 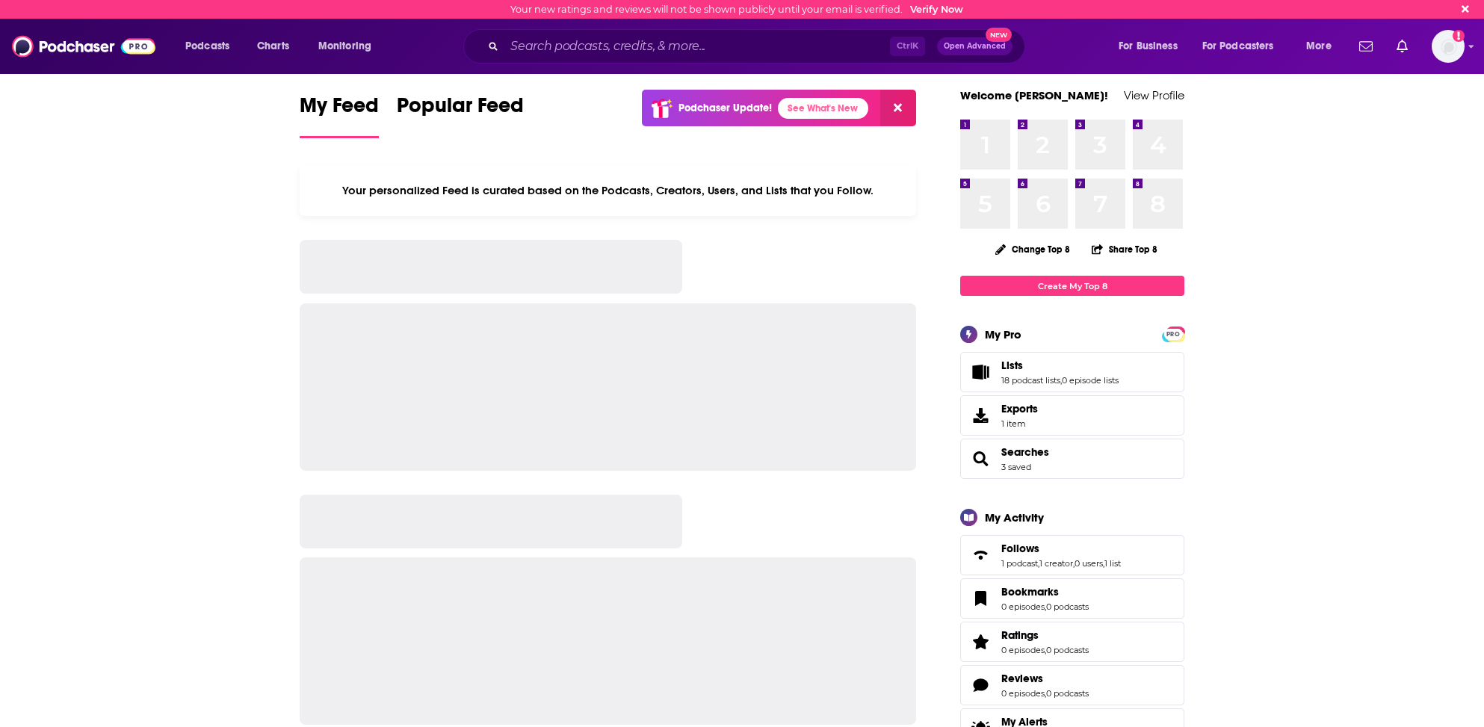 What do you see at coordinates (974, 46) in the screenshot?
I see `button: Open AdvancedNew` at bounding box center [974, 46].